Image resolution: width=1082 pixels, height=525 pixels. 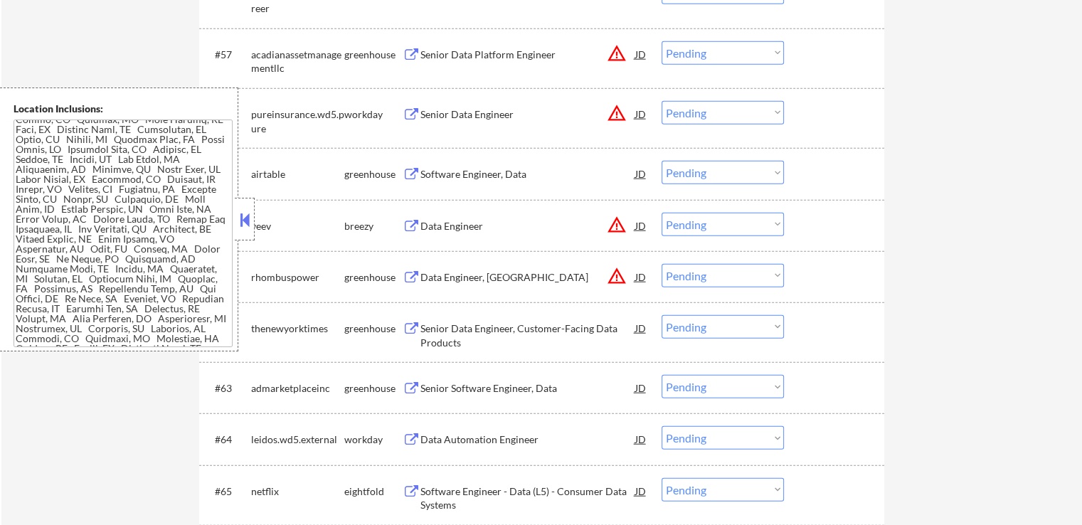 I want to click on div: Location Inclusions:, so click(x=123, y=109).